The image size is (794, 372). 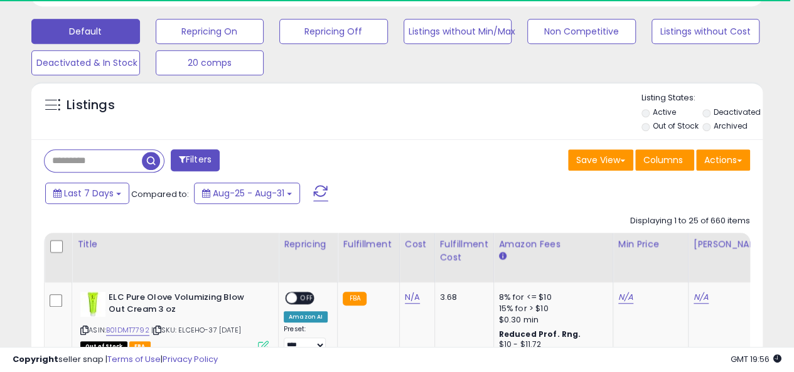 What do you see at coordinates (723, 160) in the screenshot?
I see `button: Actions` at bounding box center [723, 160].